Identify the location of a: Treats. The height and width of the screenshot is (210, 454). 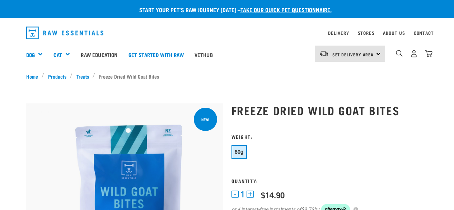
(83, 76).